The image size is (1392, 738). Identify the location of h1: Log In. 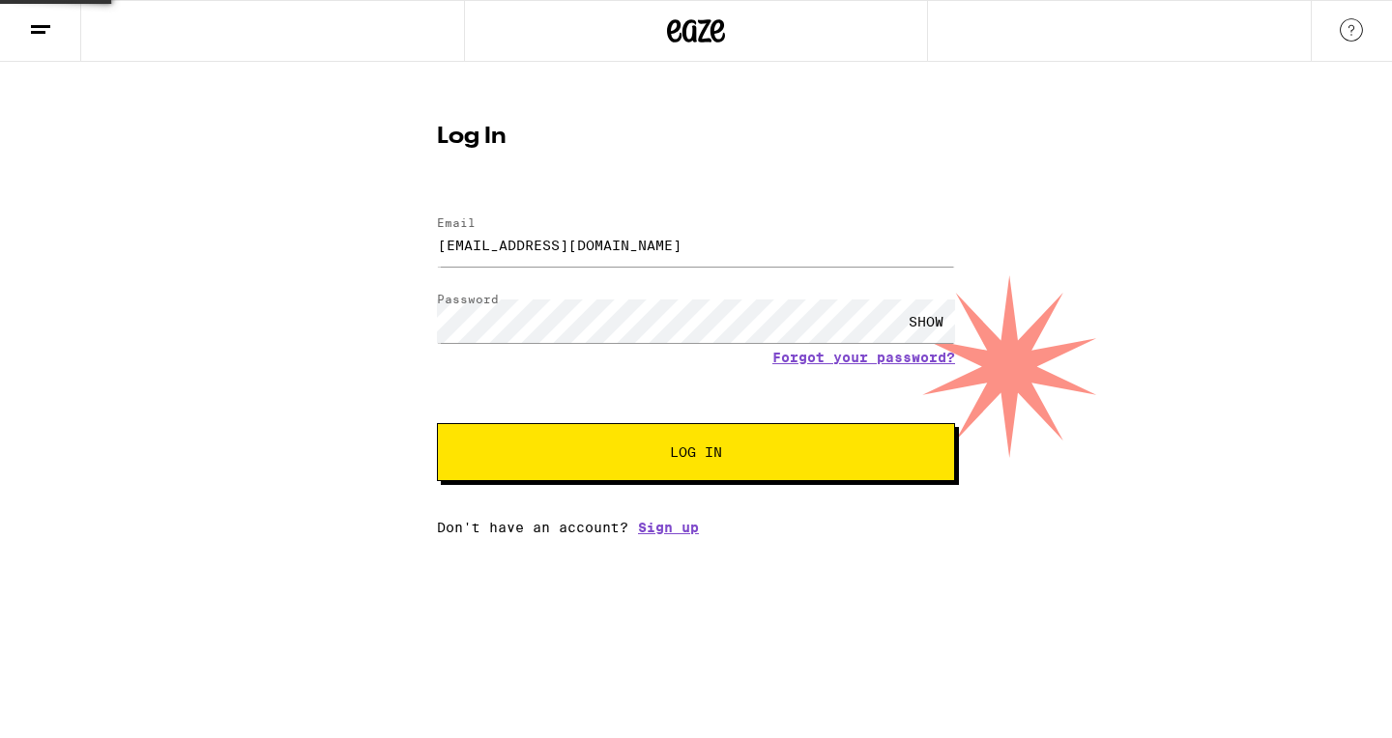
(696, 137).